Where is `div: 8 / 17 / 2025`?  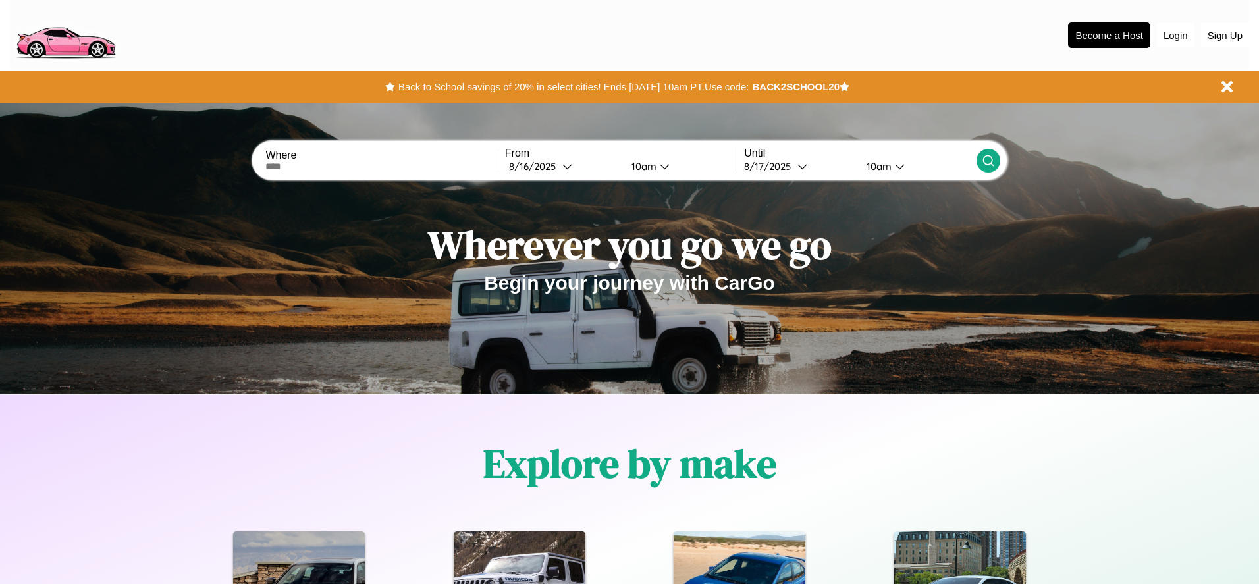 div: 8 / 17 / 2025 is located at coordinates (770, 166).